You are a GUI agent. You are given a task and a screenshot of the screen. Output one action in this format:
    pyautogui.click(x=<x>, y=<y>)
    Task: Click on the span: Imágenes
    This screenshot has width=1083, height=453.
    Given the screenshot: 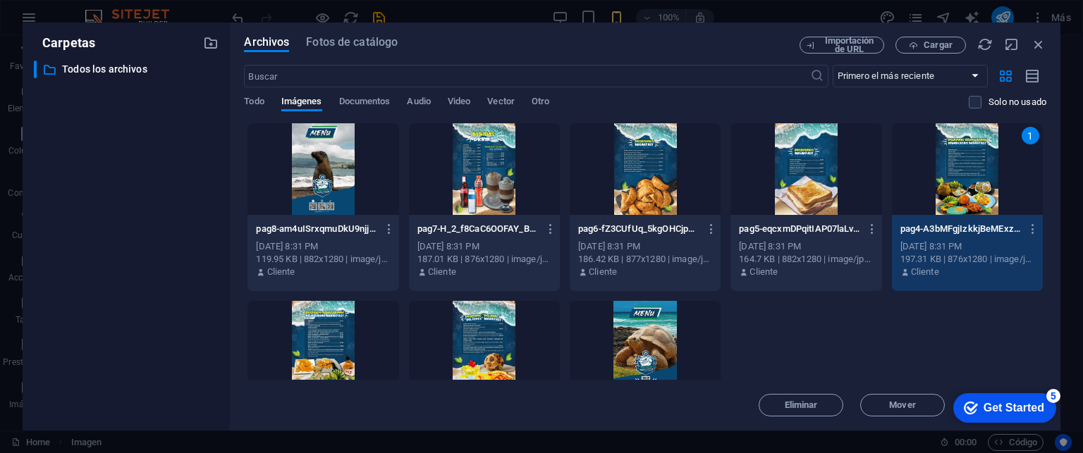 What is the action you would take?
    pyautogui.click(x=302, y=103)
    